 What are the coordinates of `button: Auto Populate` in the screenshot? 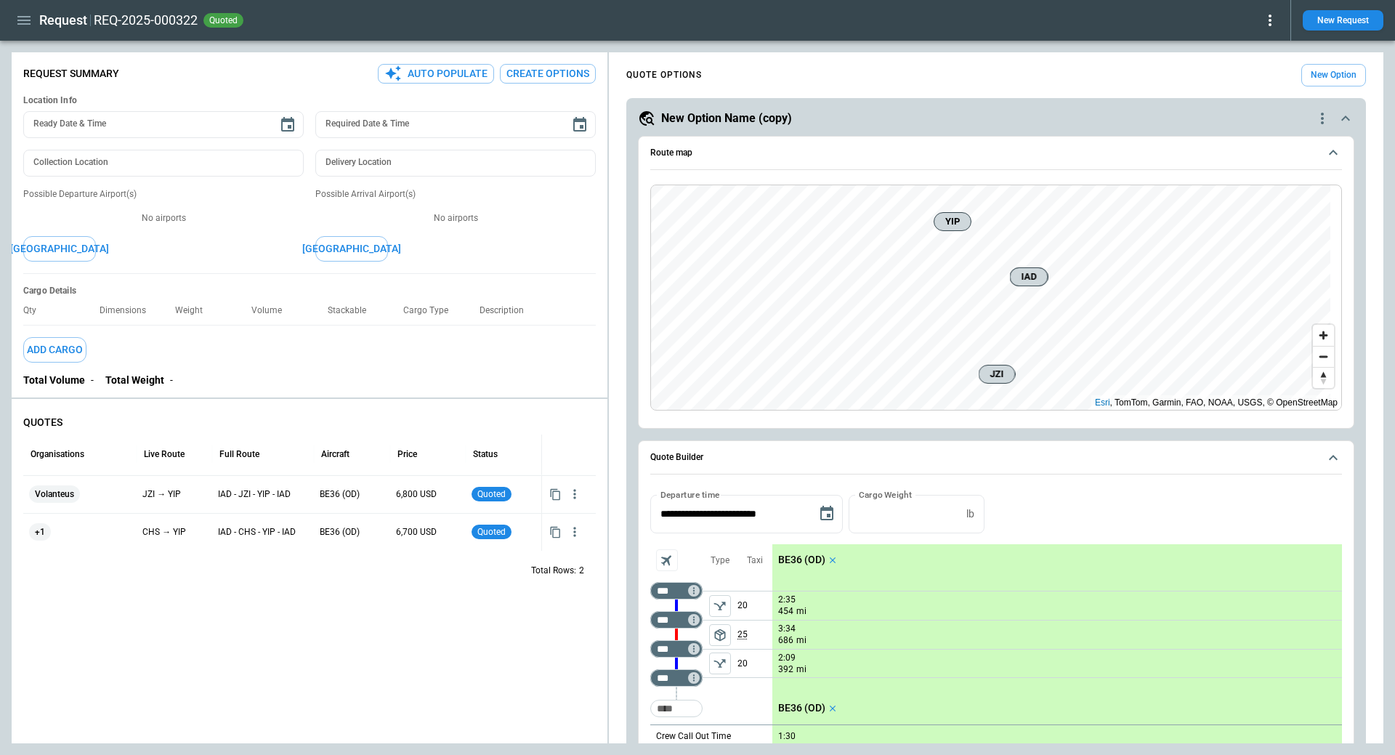 It's located at (436, 73).